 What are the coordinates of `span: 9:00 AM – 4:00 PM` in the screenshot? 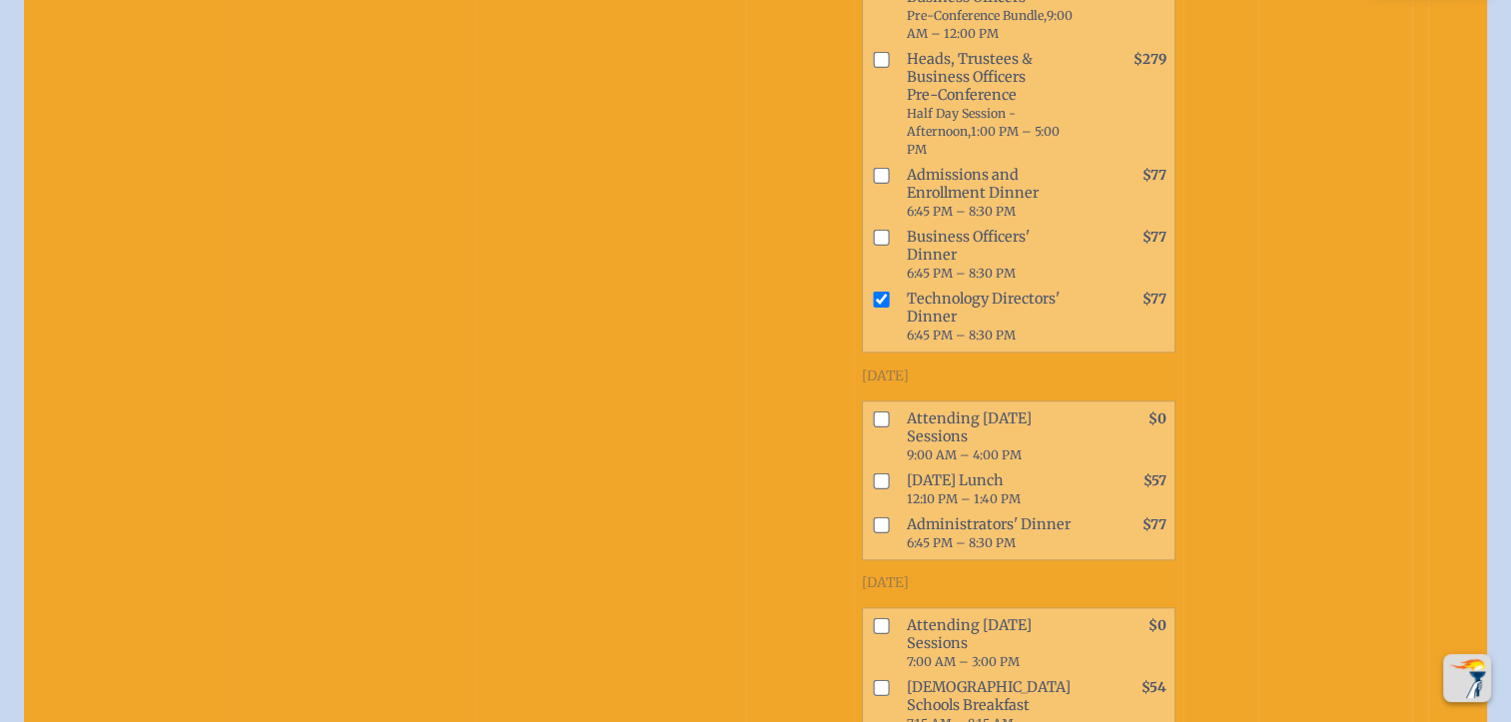 It's located at (964, 454).